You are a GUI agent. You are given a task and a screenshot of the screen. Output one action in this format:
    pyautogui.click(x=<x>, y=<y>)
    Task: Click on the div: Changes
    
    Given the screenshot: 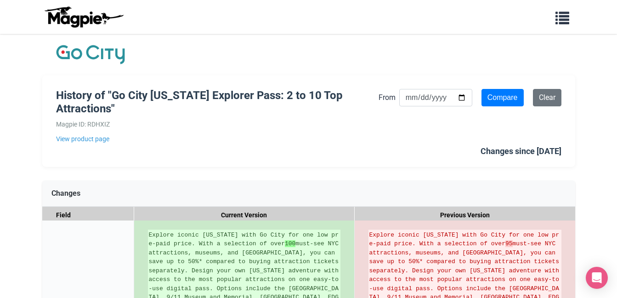 What is the action you would take?
    pyautogui.click(x=309, y=194)
    